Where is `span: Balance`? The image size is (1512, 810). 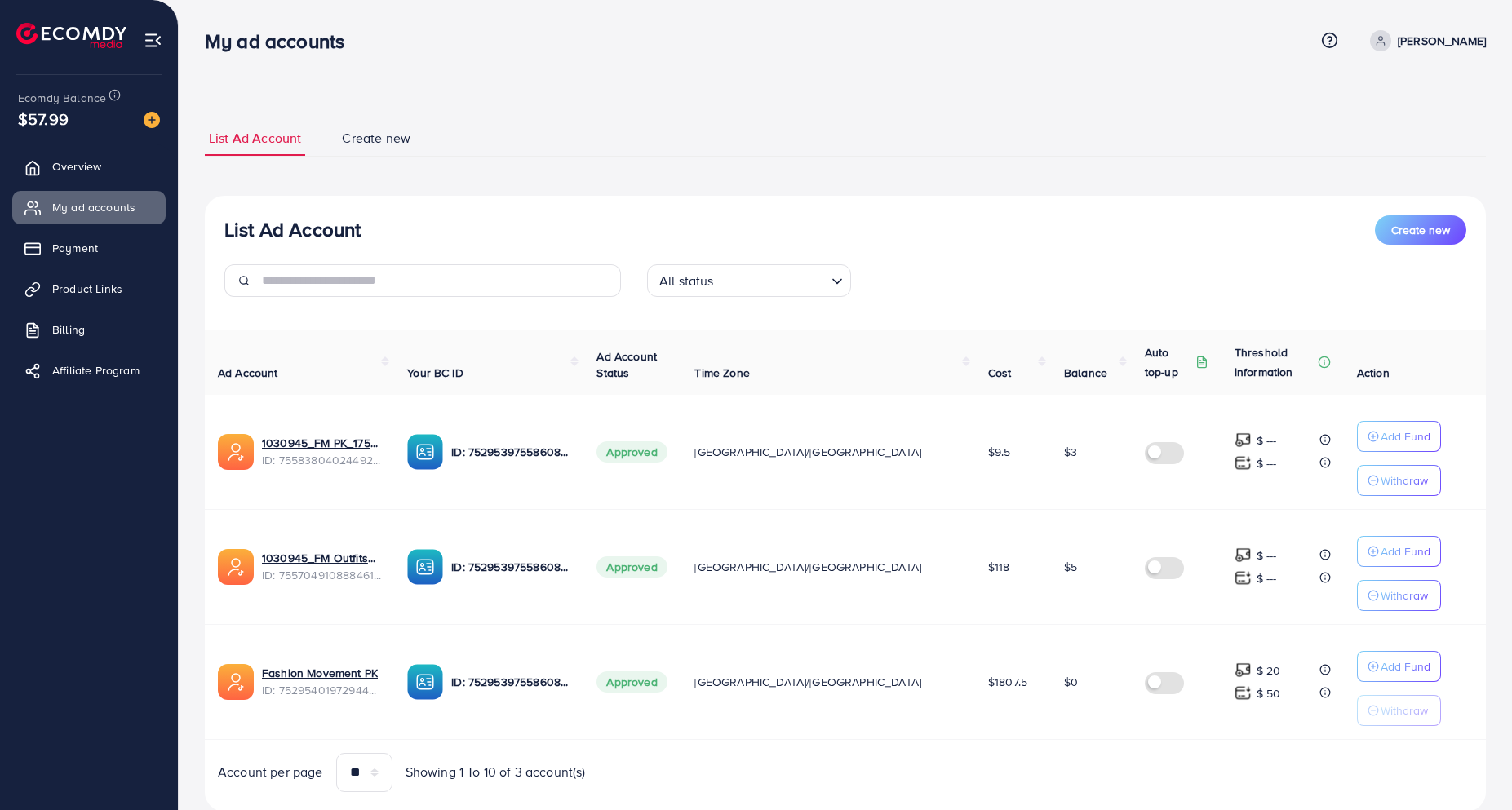 span: Balance is located at coordinates (1085, 373).